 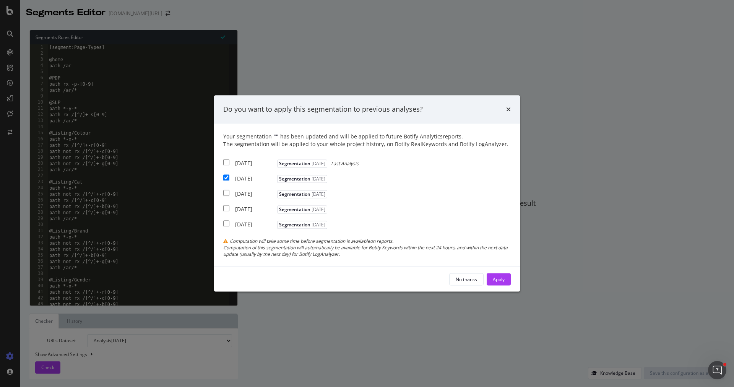 What do you see at coordinates (323, 109) in the screenshot?
I see `div: Do you want to apply this segmentation to previous analyses?` at bounding box center [323, 109].